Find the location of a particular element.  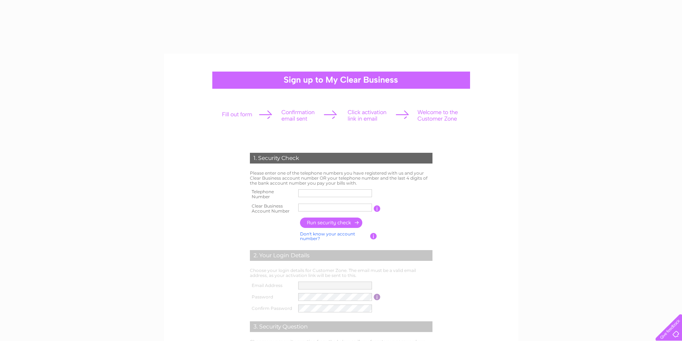

th: Clear Business Account Number is located at coordinates (272, 209).